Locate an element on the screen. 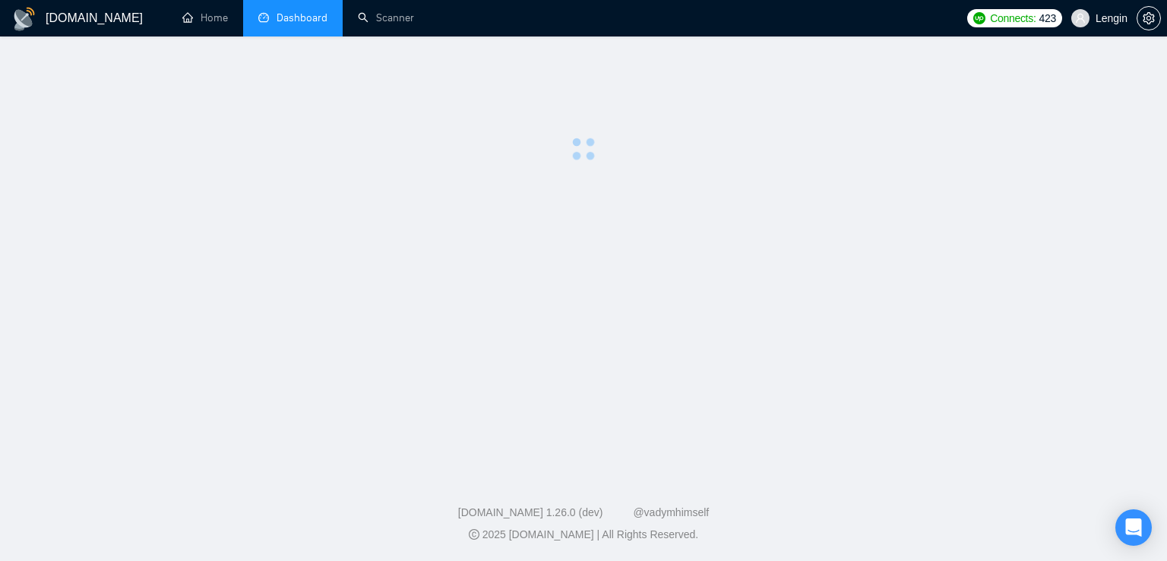 This screenshot has height=561, width=1167. span: dashboard is located at coordinates (264, 17).